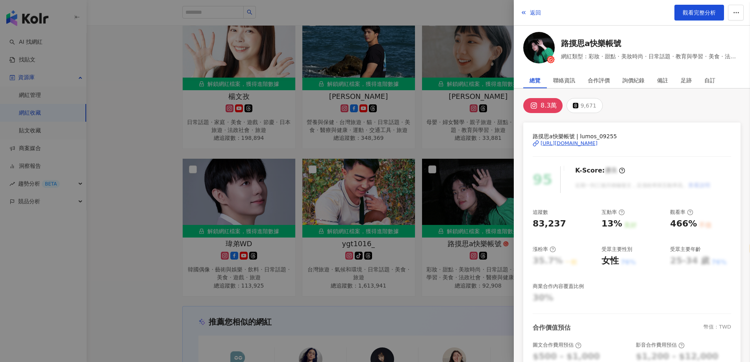  What do you see at coordinates (617, 249) in the screenshot?
I see `div: 受眾主要性別` at bounding box center [617, 249].